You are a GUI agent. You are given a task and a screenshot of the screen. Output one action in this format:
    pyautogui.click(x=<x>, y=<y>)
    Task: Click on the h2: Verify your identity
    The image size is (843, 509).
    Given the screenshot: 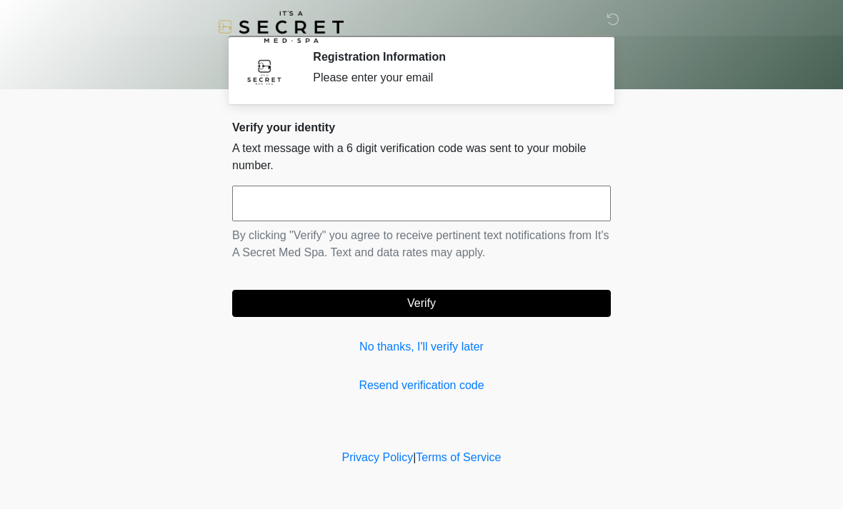 What is the action you would take?
    pyautogui.click(x=421, y=127)
    